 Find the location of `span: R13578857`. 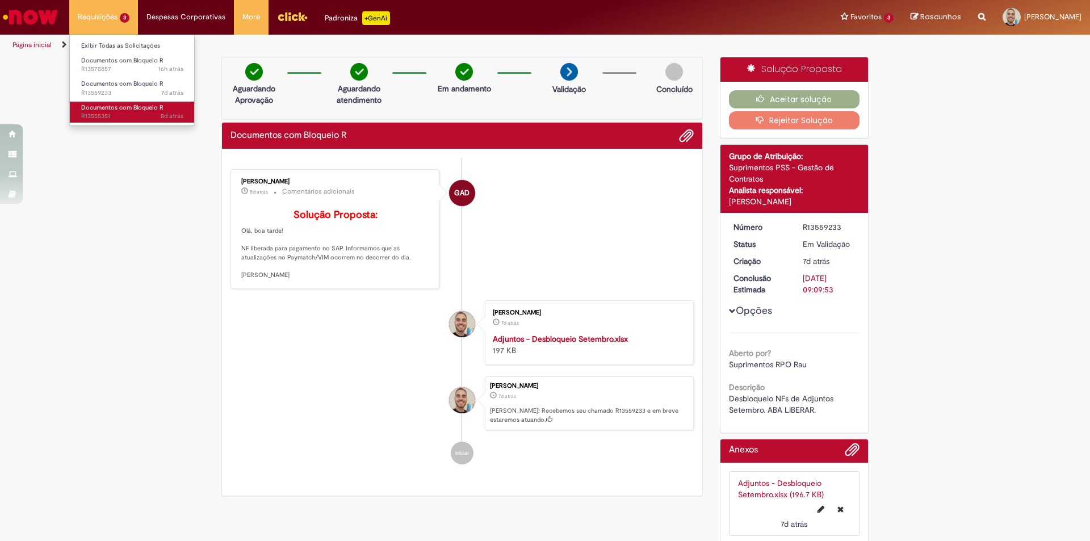

span: R13578857 is located at coordinates (132, 69).